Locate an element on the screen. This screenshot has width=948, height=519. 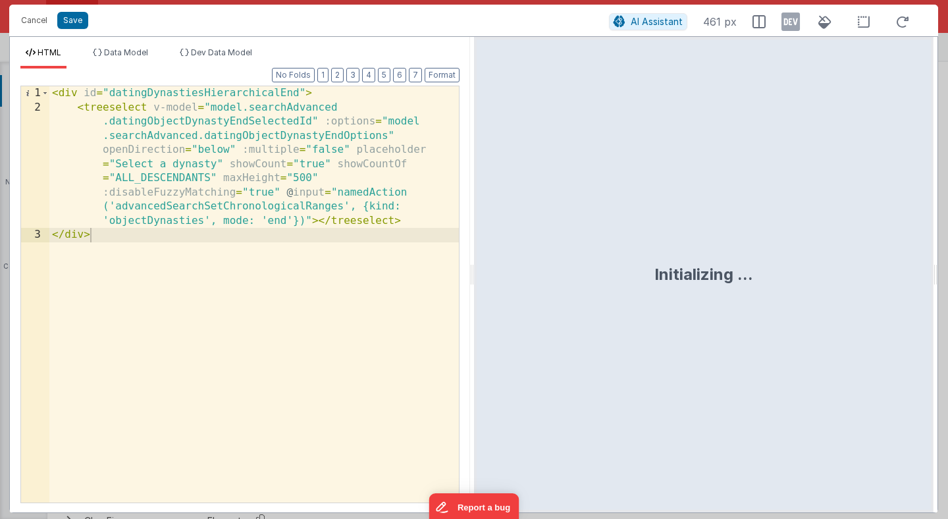
span: HTML is located at coordinates (49, 52).